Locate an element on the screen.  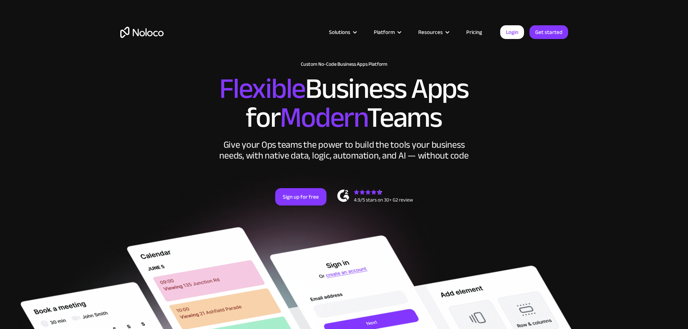
a: Sign up for free is located at coordinates (301, 197).